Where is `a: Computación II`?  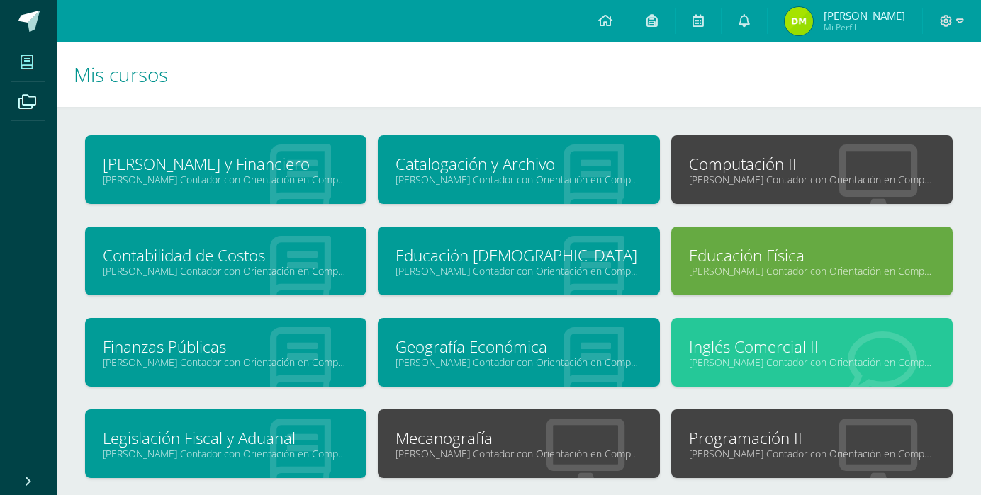 a: Computación II is located at coordinates (811, 164).